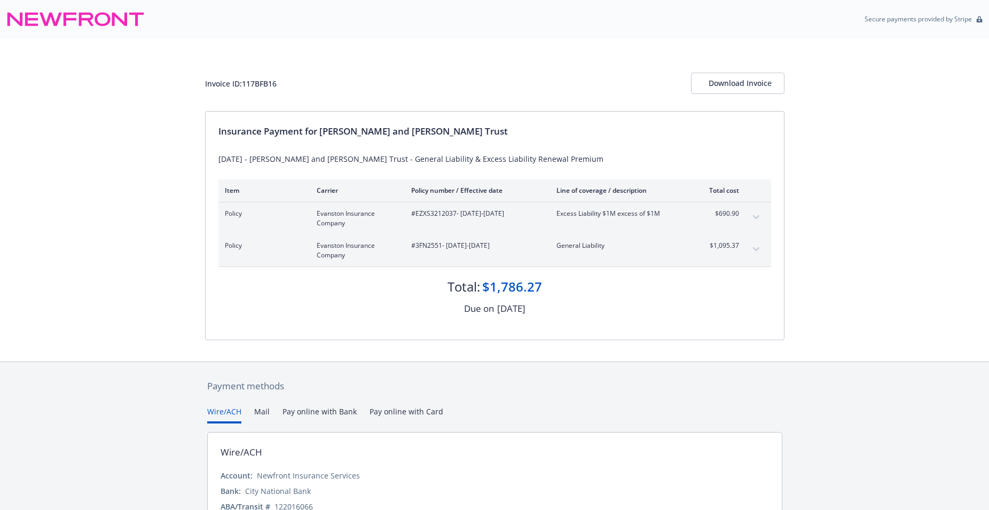  I want to click on div: Carrier, so click(355, 190).